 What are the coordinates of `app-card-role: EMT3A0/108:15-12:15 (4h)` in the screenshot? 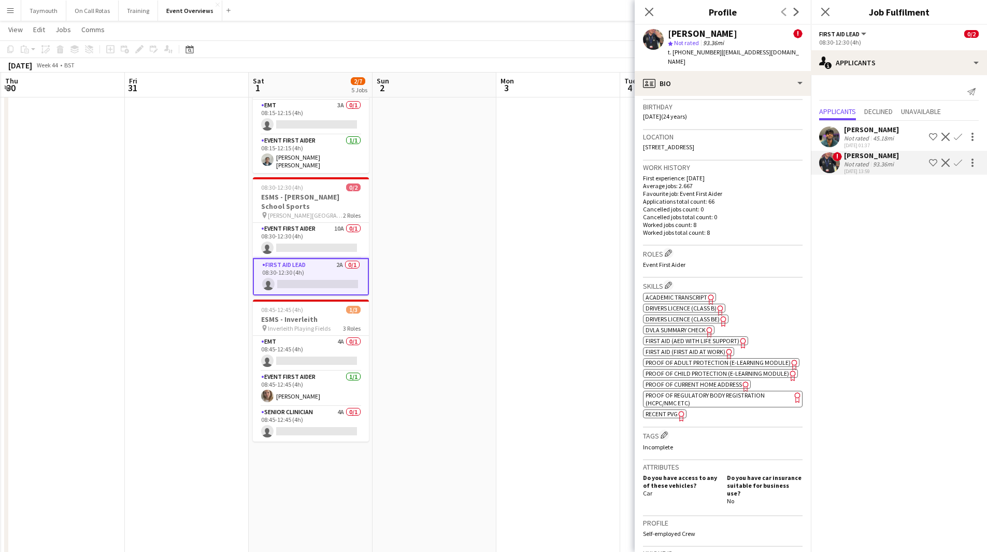 It's located at (311, 117).